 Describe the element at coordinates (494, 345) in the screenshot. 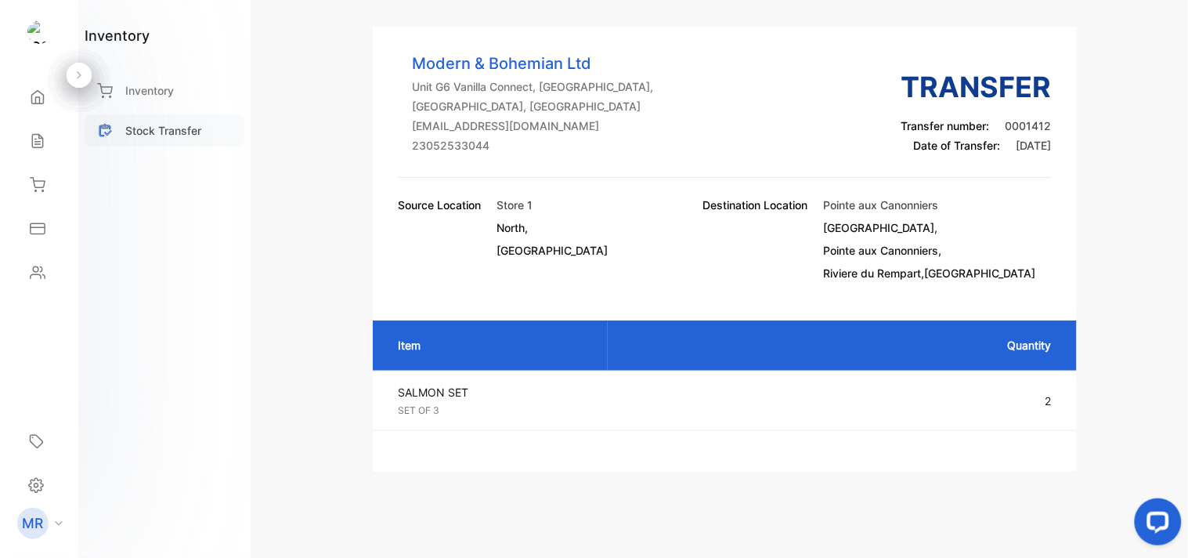

I see `p: Item` at that location.